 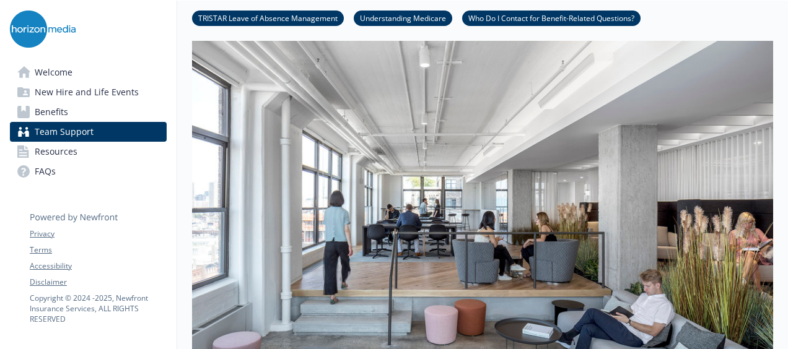 What do you see at coordinates (88, 112) in the screenshot?
I see `a: Benefits` at bounding box center [88, 112].